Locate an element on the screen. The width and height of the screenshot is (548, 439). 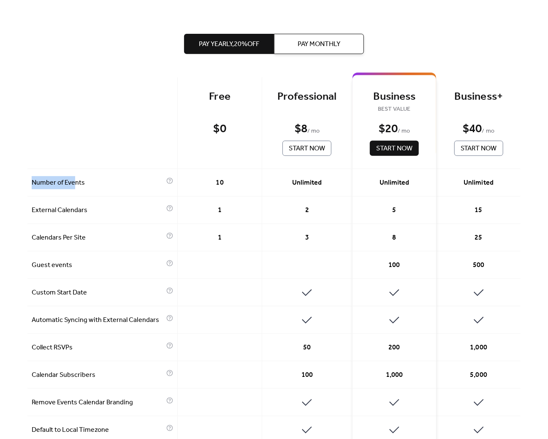
span: Calendar Subscribers is located at coordinates (98, 375).